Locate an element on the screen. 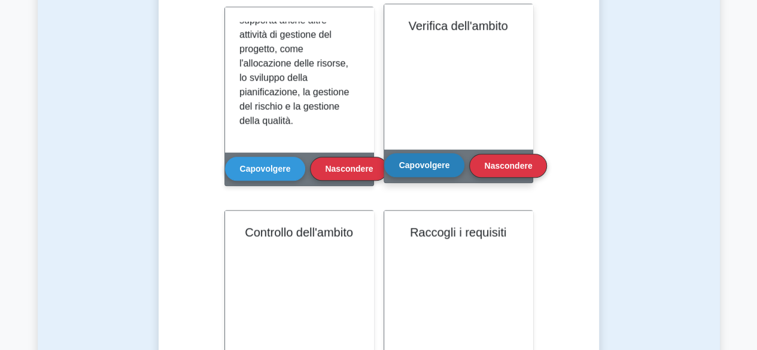 The width and height of the screenshot is (757, 350). font: Verifica dell'ambito is located at coordinates (458, 26).